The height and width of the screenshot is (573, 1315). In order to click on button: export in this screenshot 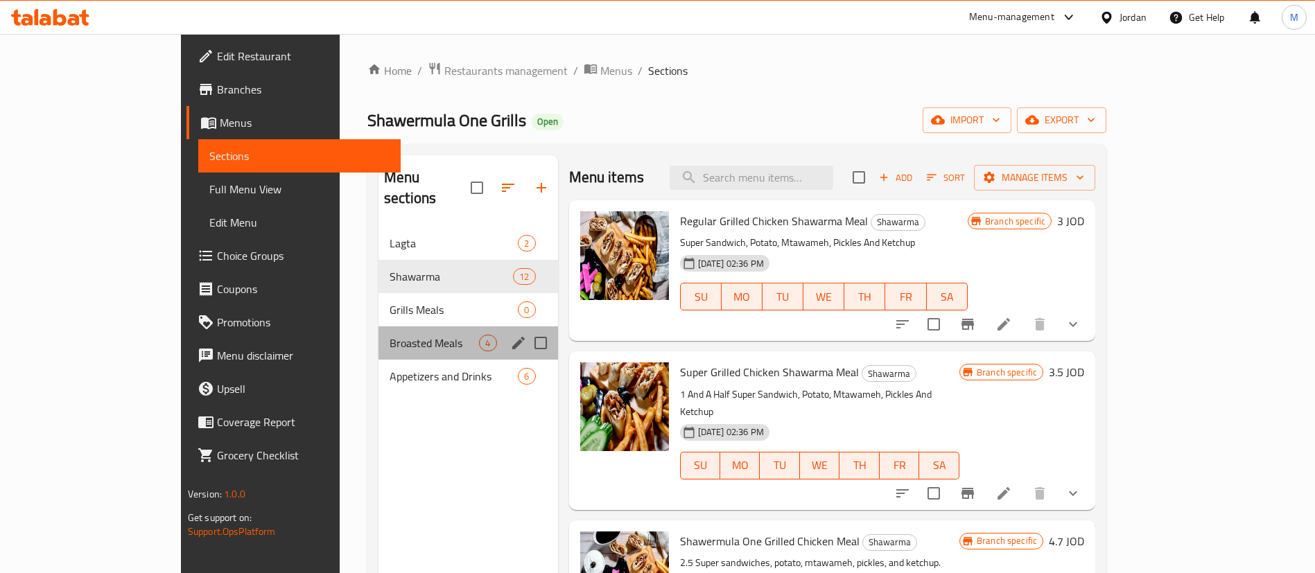, I will do `click(1061, 120)`.